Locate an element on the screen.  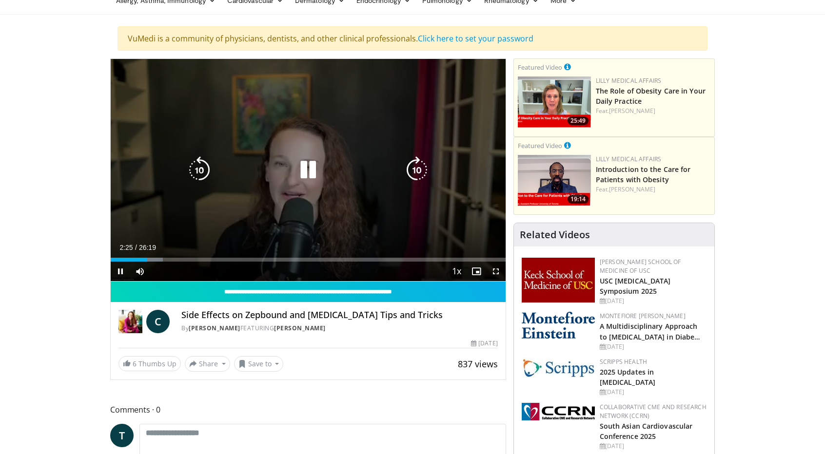
button: Share is located at coordinates (207, 364).